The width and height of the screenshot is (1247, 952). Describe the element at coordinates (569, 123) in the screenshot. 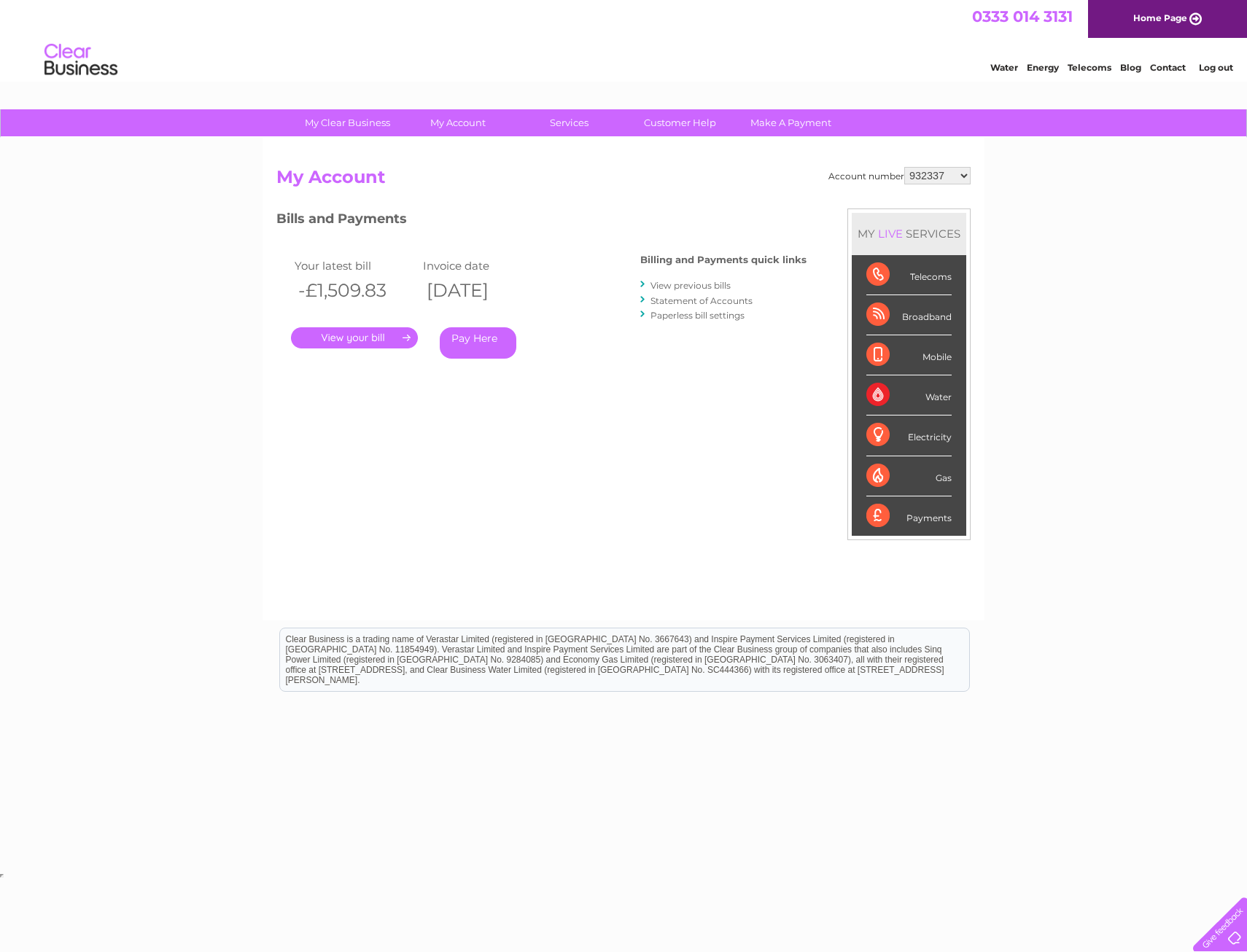

I see `a: Services` at that location.